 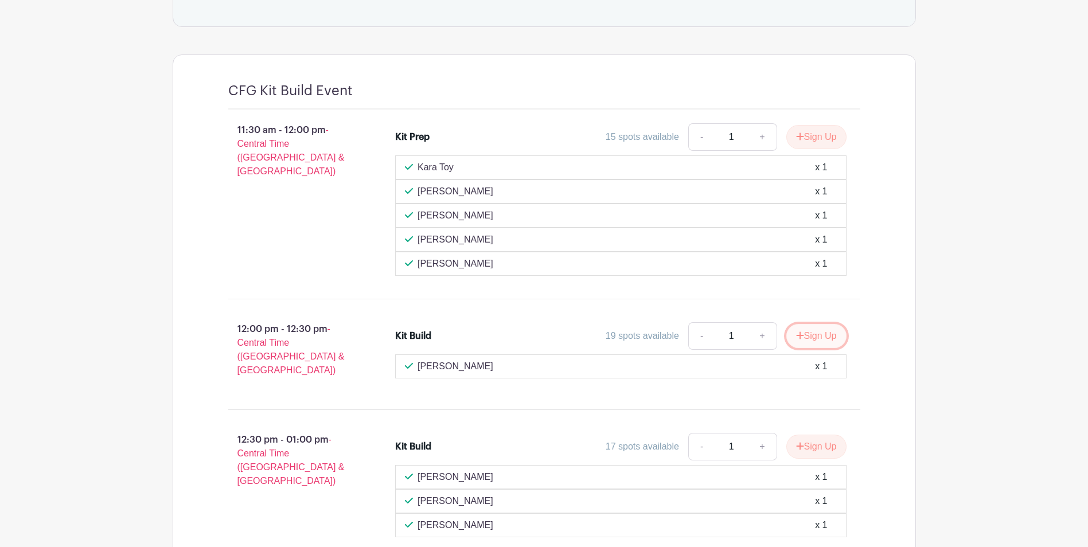 What do you see at coordinates (642, 137) in the screenshot?
I see `div: 15 spots available` at bounding box center [642, 137].